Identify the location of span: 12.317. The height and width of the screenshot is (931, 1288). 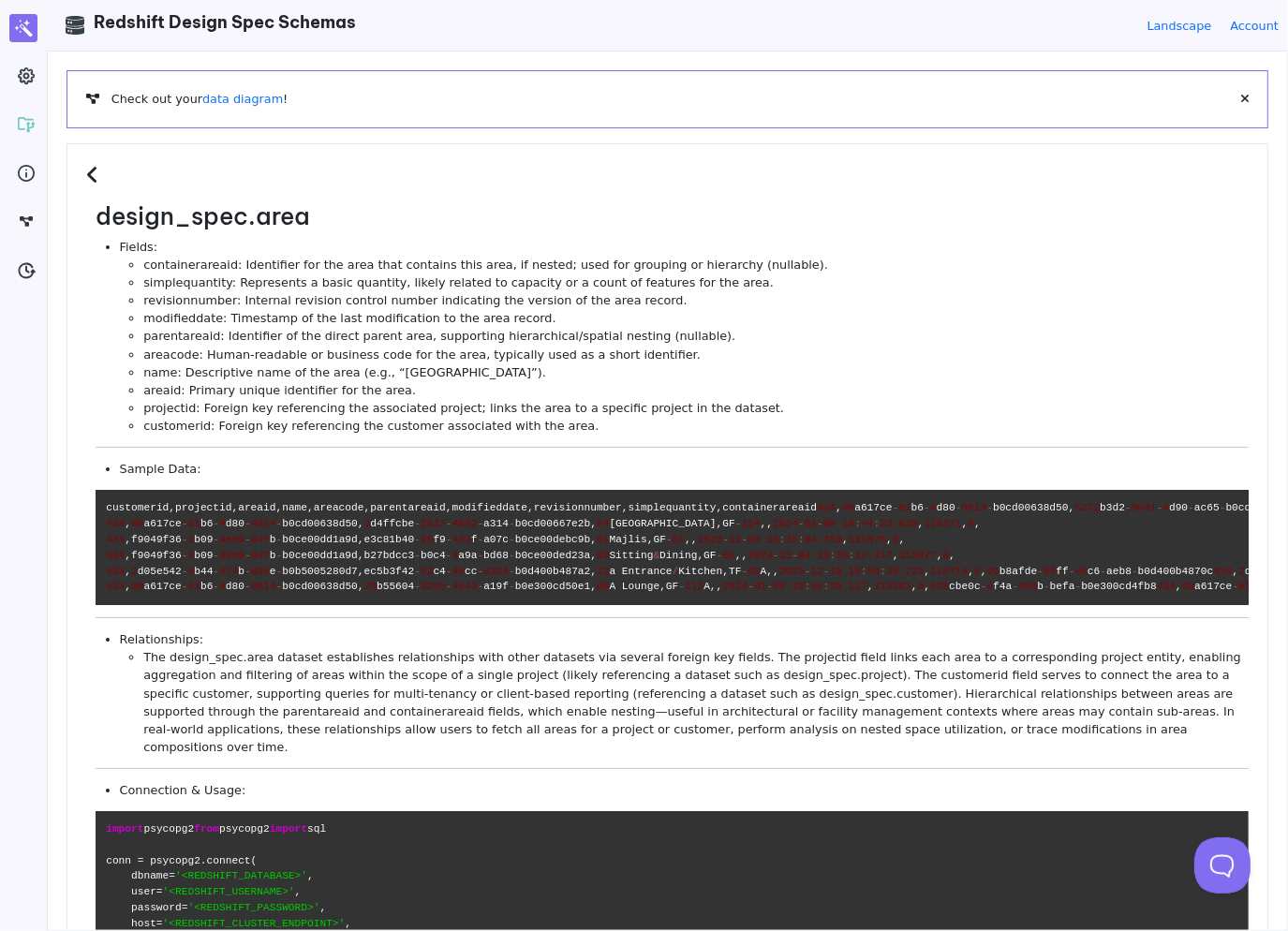
(873, 555).